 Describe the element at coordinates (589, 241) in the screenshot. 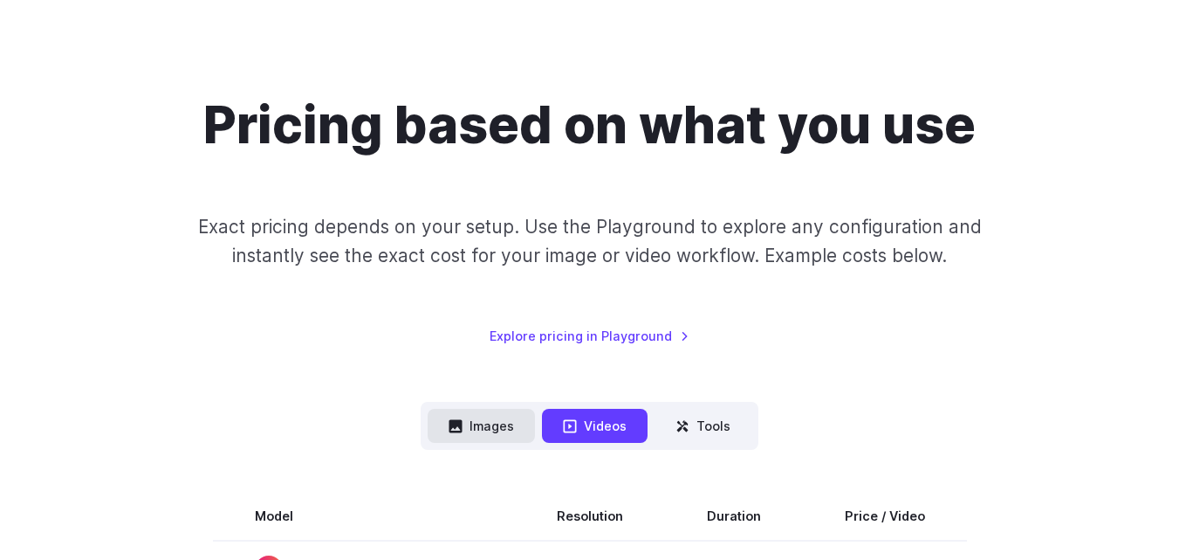

I see `p: Exact pricing depends on your setup. Use the Playground to explore any configuration and instantl...` at that location.